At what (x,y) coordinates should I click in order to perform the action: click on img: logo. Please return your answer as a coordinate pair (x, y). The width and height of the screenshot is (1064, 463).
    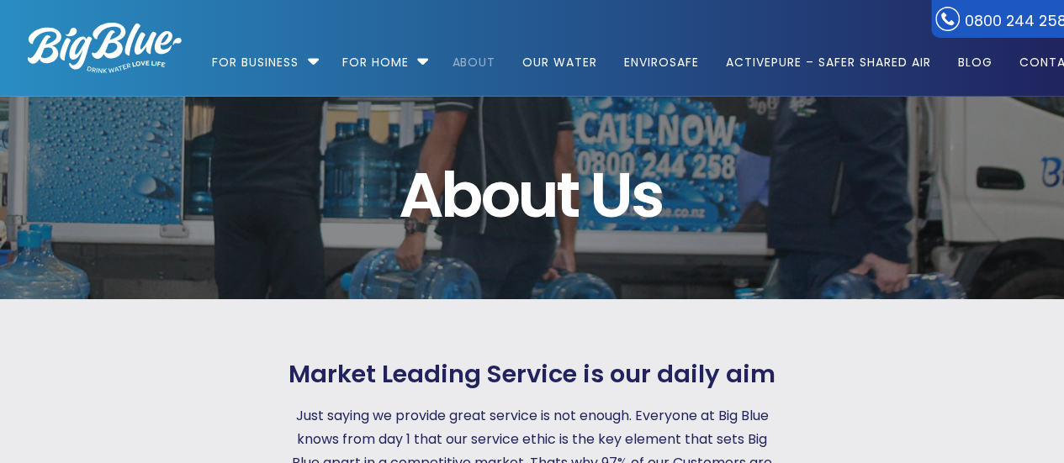
    Looking at the image, I should click on (104, 48).